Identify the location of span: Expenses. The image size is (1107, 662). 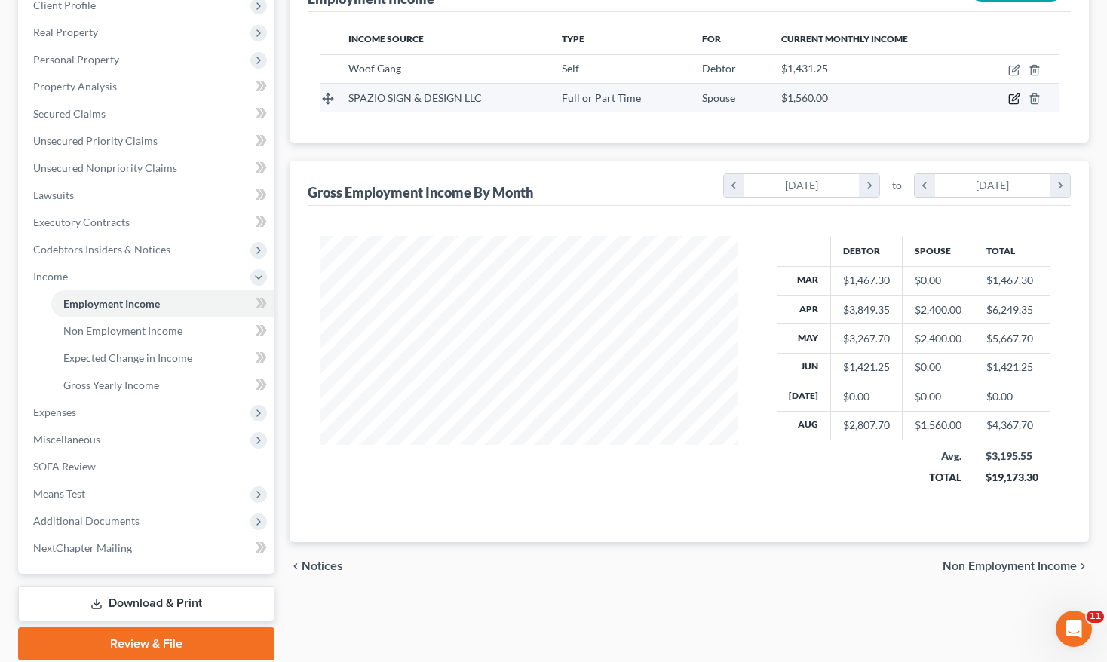
(54, 412).